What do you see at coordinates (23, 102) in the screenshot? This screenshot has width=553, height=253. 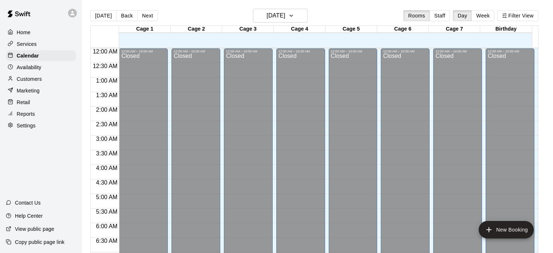 I see `p: Retail` at bounding box center [23, 102].